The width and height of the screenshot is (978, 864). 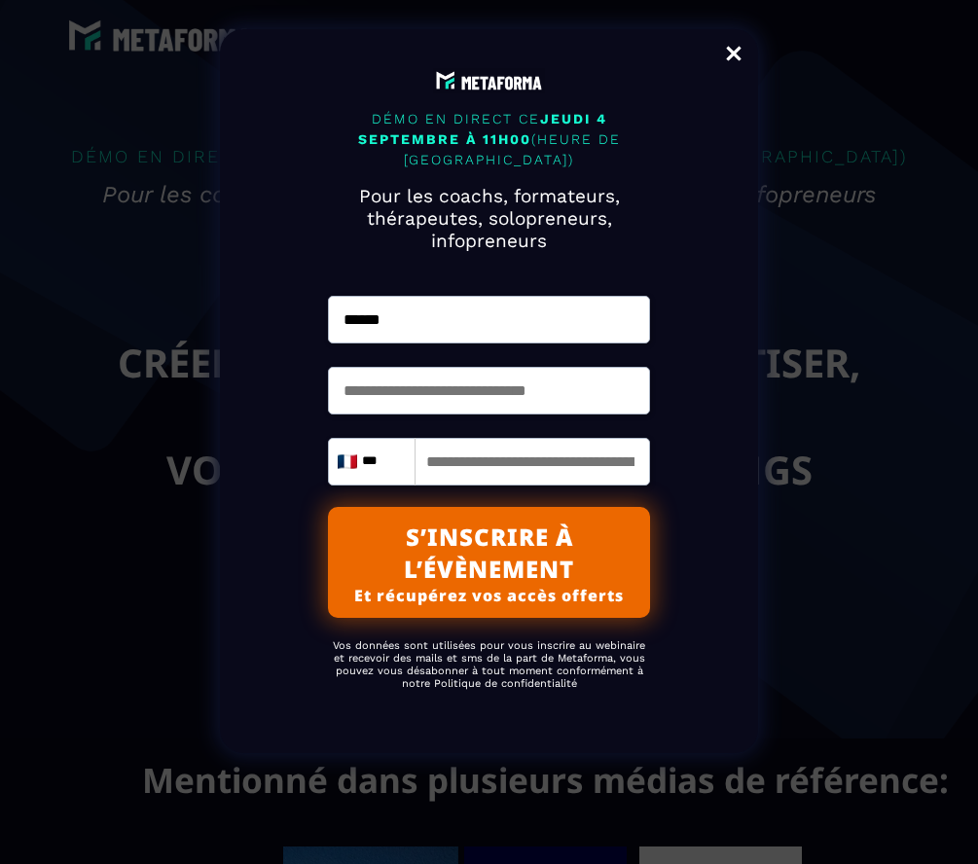 I want to click on img: abe9e435164421cb06e33ef15842a39e_e5ef653356713f0d7dd3797ab850248d_Capture_d%E2%80%99e%CC%81cran_2..., so click(x=490, y=81).